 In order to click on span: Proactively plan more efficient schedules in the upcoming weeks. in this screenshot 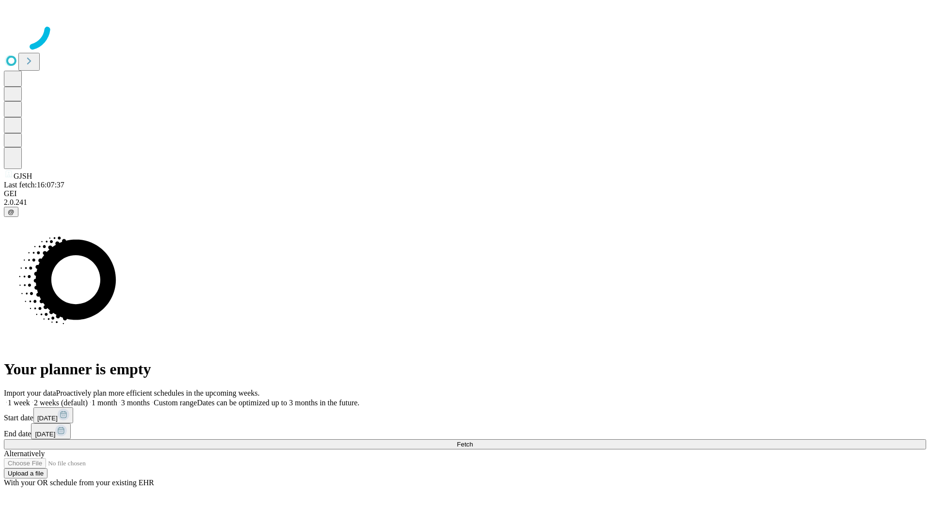, I will do `click(158, 393)`.